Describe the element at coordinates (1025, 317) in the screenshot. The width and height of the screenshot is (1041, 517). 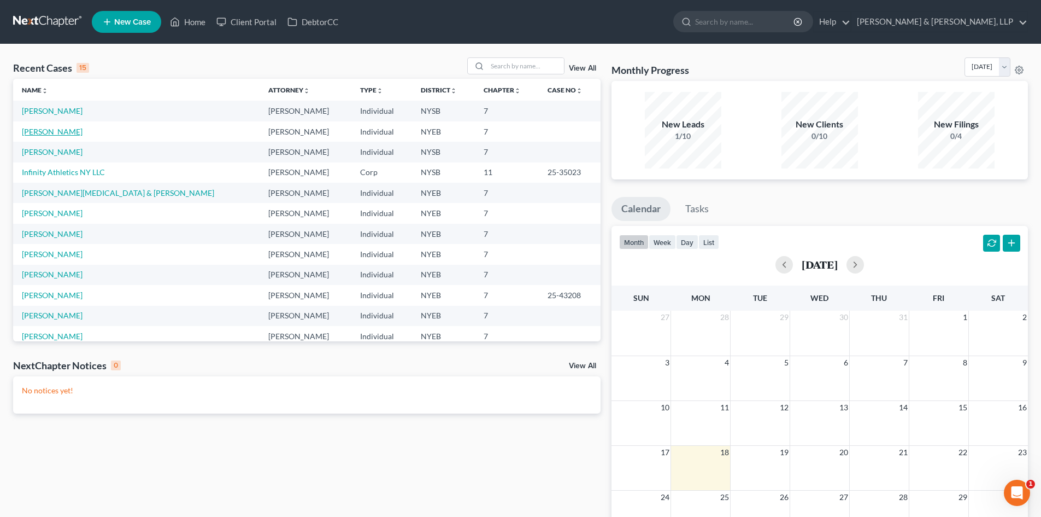
I see `span: 2` at that location.